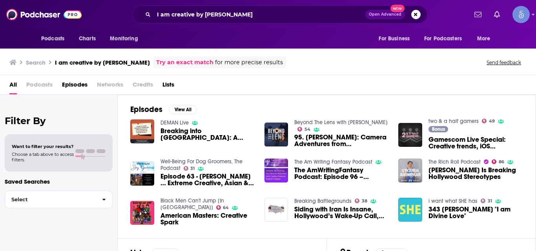 The height and width of the screenshot is (251, 536). What do you see at coordinates (341, 174) in the screenshot?
I see `span: The AmWritingFantasy Podcast: Episode 96 – Pitching Your Story to Hollywood (with Creative Produc...` at bounding box center [341, 174].